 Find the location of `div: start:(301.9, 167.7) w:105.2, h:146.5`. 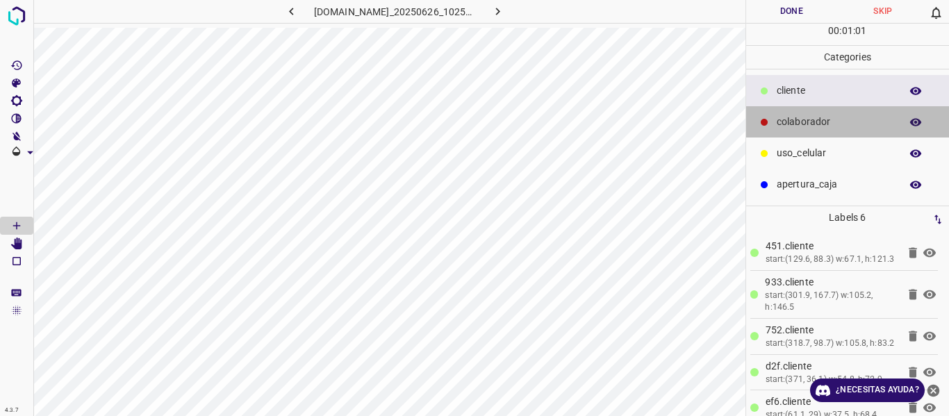

div: start:(301.9, 167.7) w:105.2, h:146.5 is located at coordinates (830, 301).